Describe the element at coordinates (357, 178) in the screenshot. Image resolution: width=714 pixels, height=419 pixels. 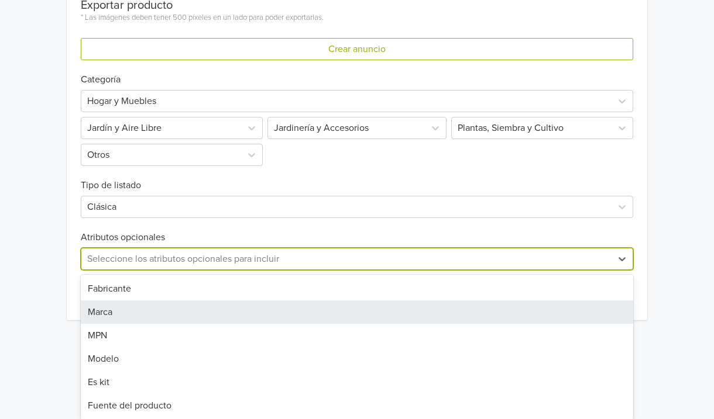
I see `h6: Tipo de listado` at that location.